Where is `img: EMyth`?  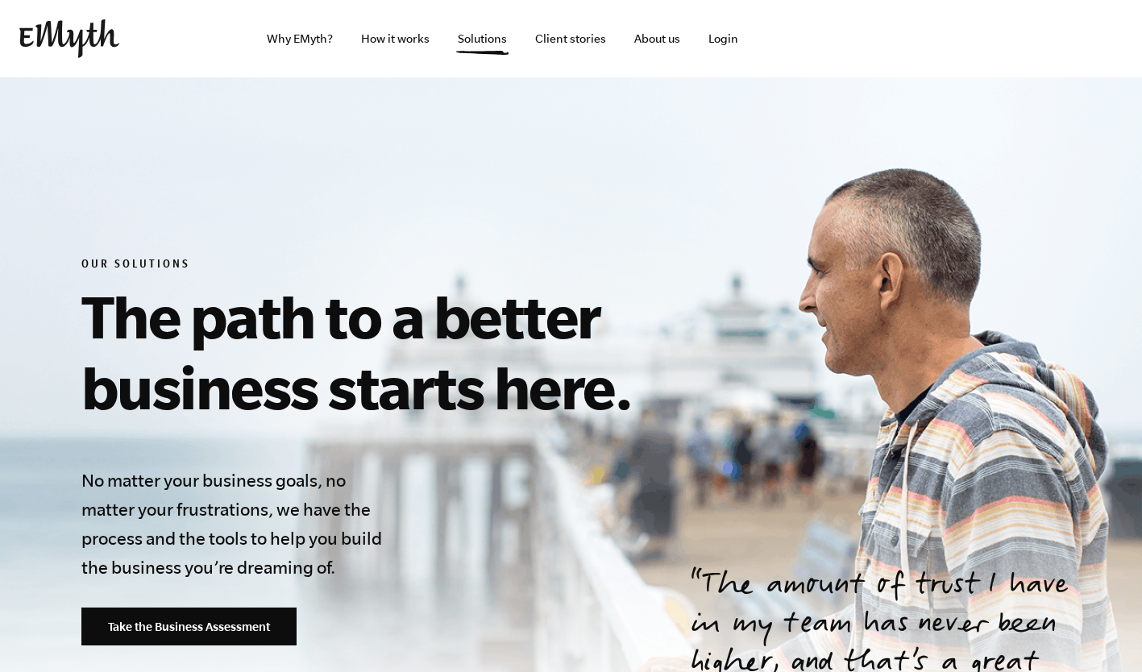
img: EMyth is located at coordinates (69, 39).